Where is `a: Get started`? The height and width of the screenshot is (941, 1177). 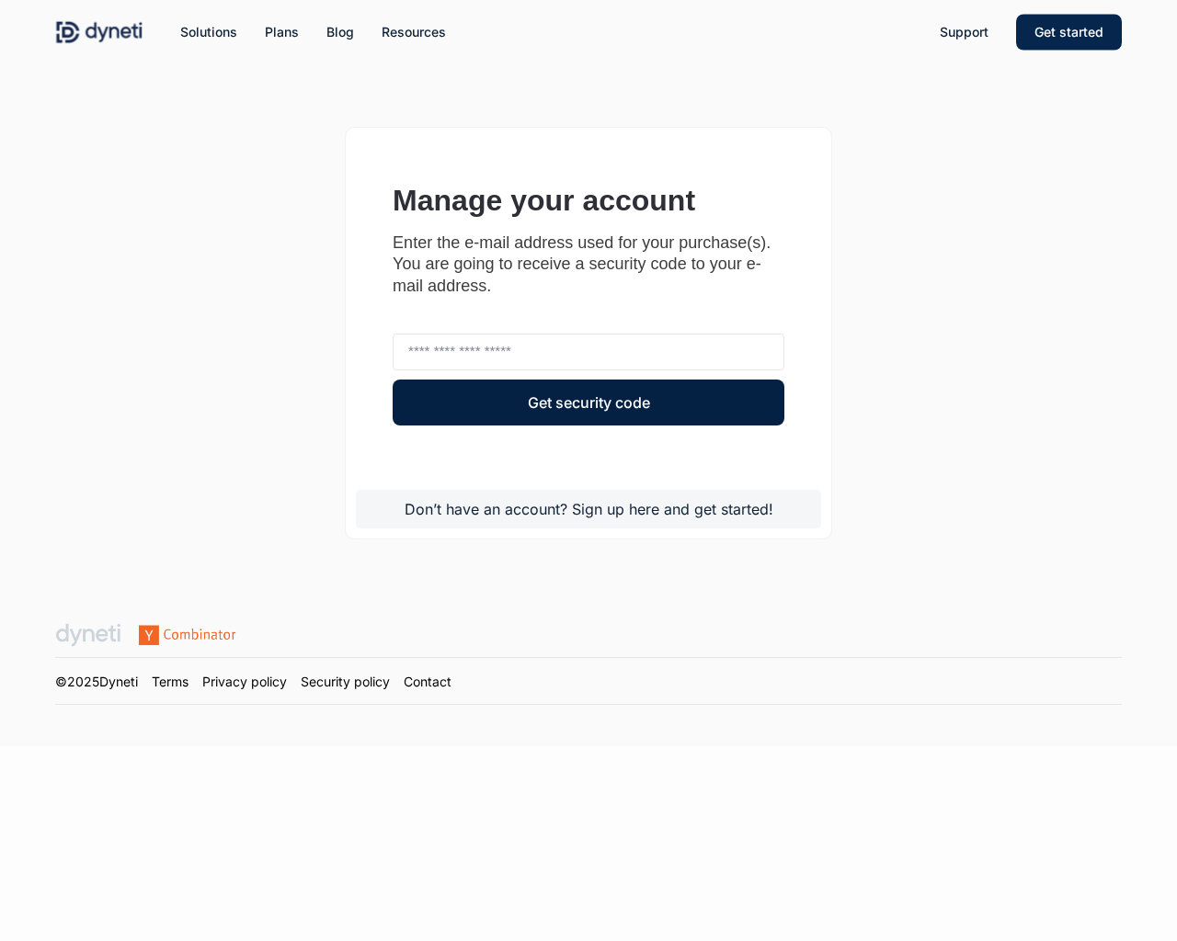
a: Get started is located at coordinates (1068, 32).